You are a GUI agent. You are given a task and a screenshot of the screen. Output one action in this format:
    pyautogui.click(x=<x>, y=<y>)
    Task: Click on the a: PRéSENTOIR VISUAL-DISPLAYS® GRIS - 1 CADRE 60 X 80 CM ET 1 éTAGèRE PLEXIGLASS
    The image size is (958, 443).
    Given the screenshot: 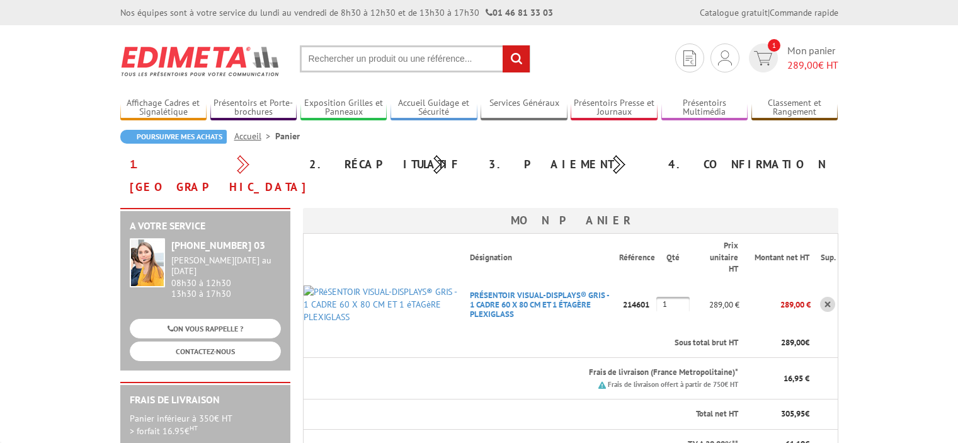 What is the action you would take?
    pyautogui.click(x=539, y=304)
    